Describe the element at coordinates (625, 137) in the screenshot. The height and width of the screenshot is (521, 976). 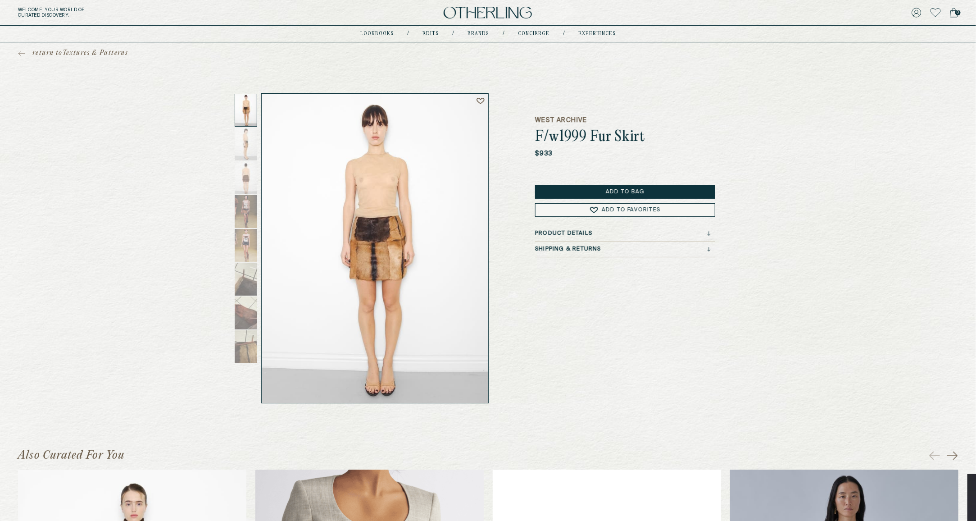
I see `h1: F/w1999 Fur Skirt` at that location.